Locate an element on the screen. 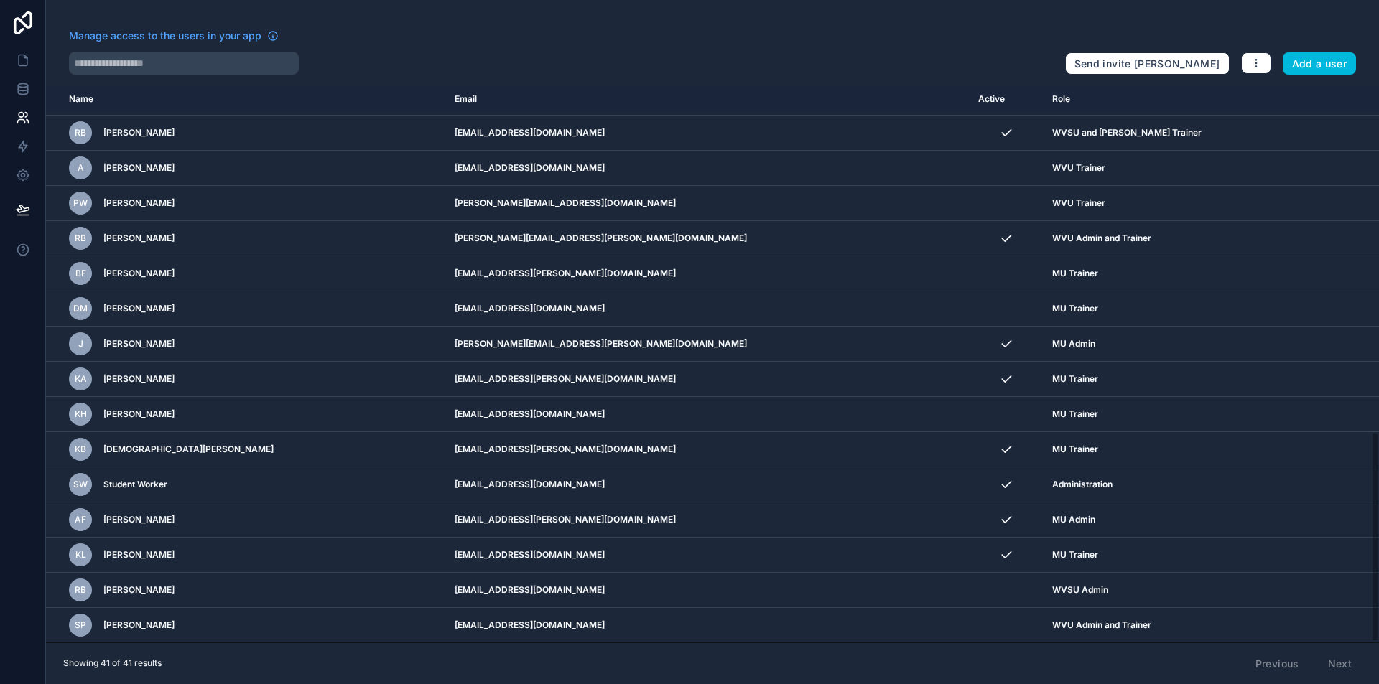 The width and height of the screenshot is (1379, 684). span: KL is located at coordinates (80, 555).